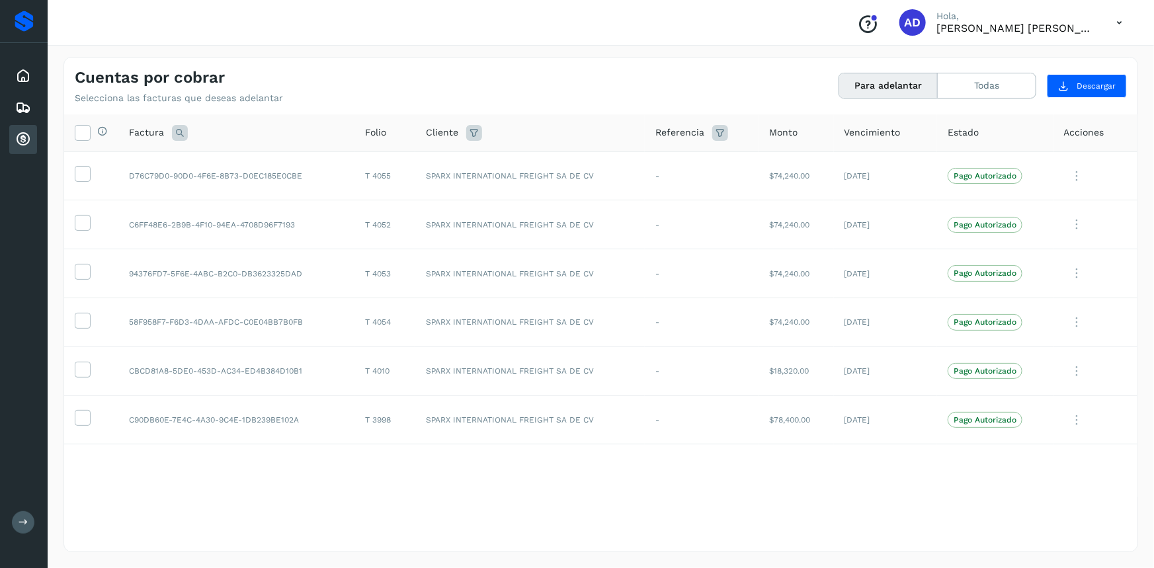 The width and height of the screenshot is (1154, 568). Describe the element at coordinates (376, 132) in the screenshot. I see `span: Folio` at that location.